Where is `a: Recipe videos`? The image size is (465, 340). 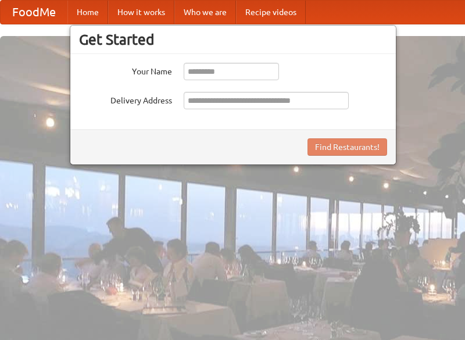
a: Recipe videos is located at coordinates (271, 12).